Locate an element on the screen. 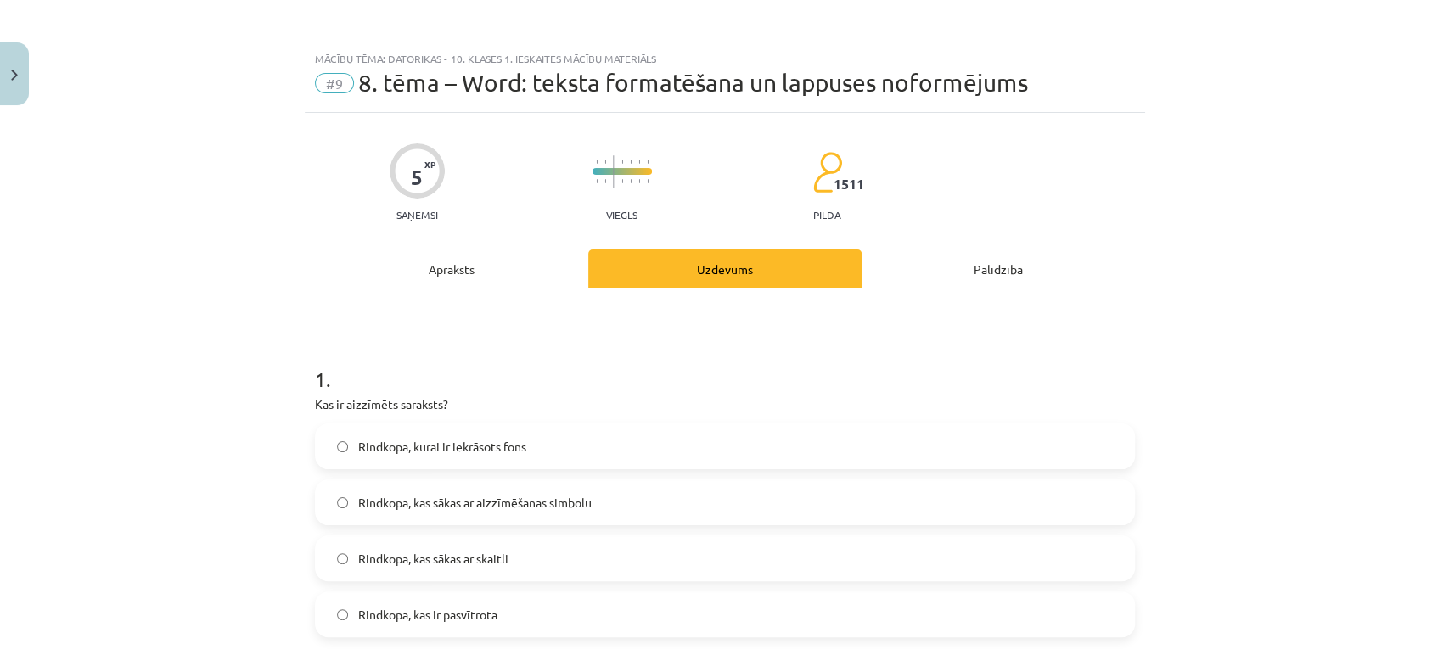  span: 8. tēma – Word: teksta formatēšana un lappuses noformējums is located at coordinates (692, 82).